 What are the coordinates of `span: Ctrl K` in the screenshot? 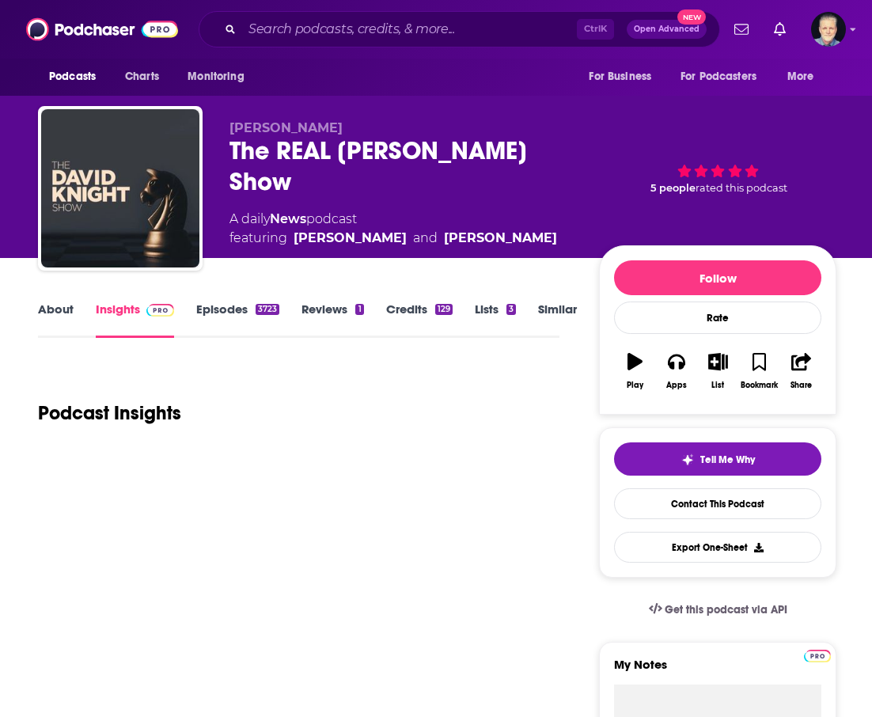 It's located at (595, 29).